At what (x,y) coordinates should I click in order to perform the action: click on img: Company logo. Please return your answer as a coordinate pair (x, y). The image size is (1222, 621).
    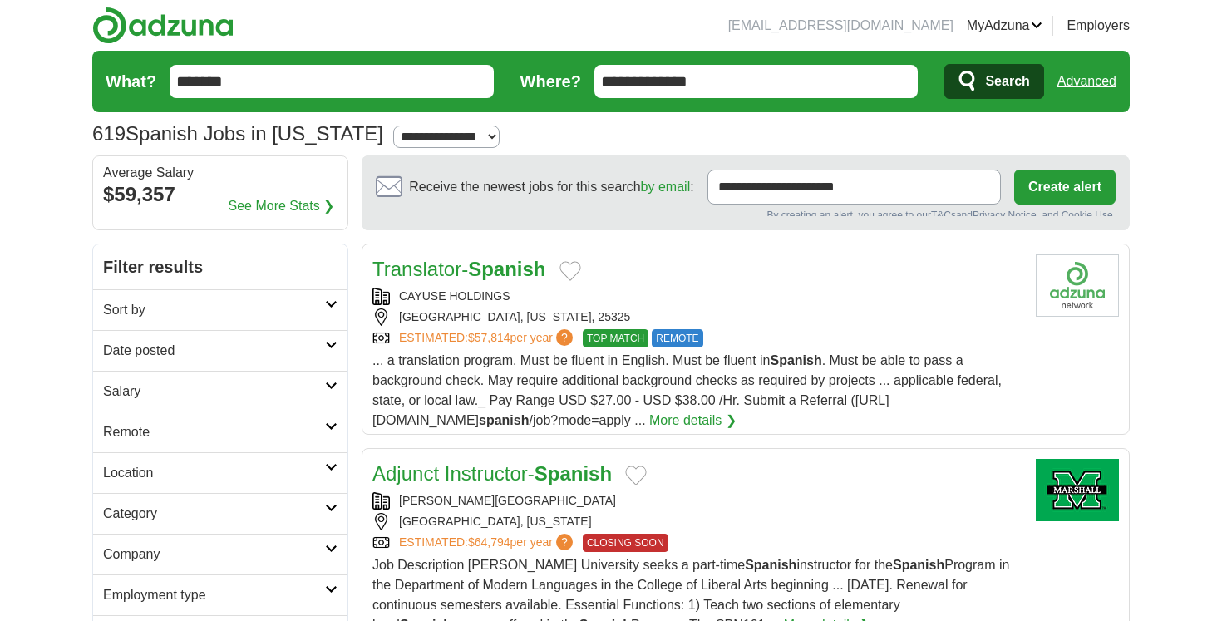
    Looking at the image, I should click on (1078, 285).